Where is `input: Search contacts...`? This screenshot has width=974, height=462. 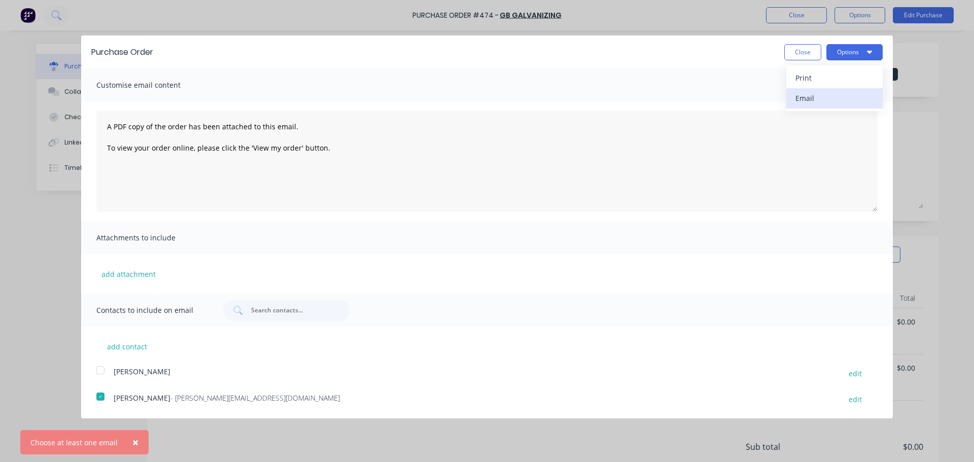
input: Search contacts... is located at coordinates (292, 310).